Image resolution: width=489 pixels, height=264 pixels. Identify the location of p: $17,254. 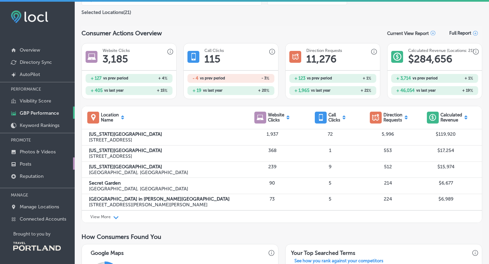
(446, 150).